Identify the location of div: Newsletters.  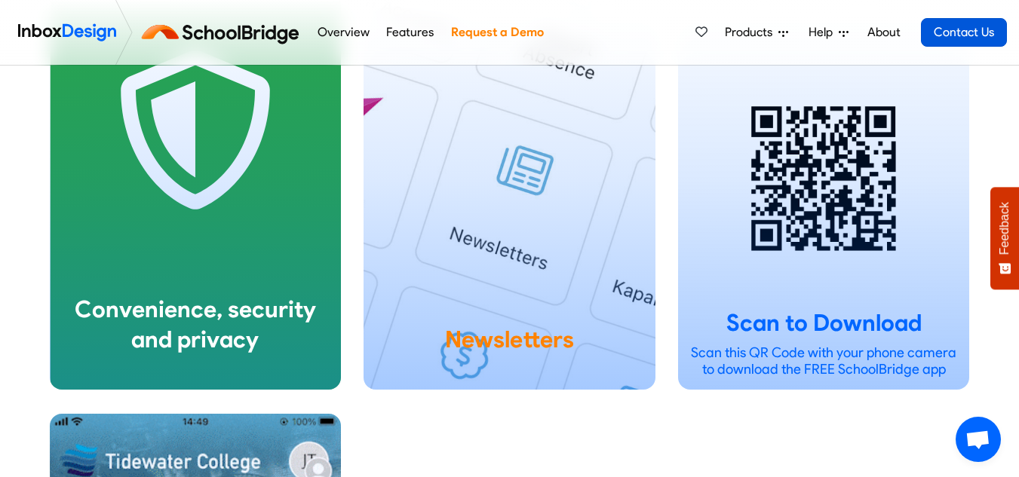
(509, 340).